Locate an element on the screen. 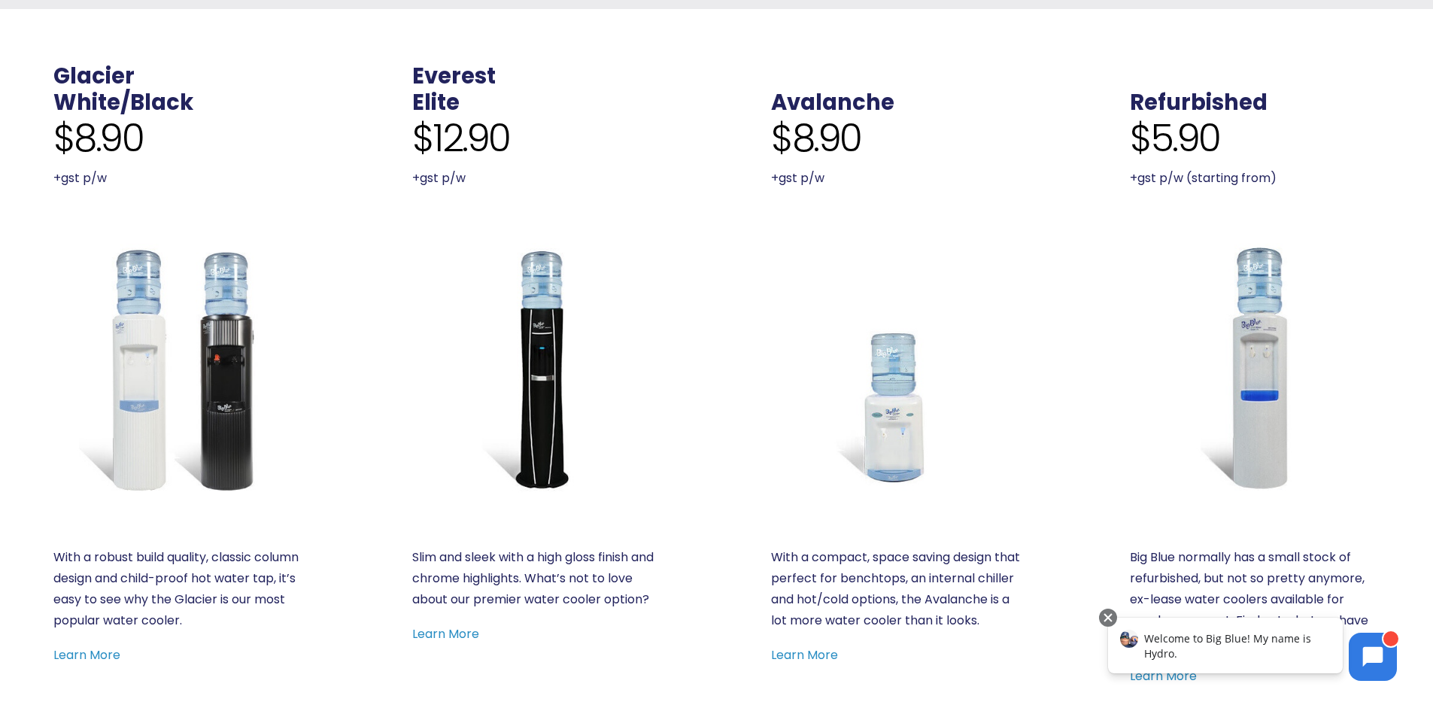 The height and width of the screenshot is (717, 1433). span: $5.90 is located at coordinates (1175, 138).